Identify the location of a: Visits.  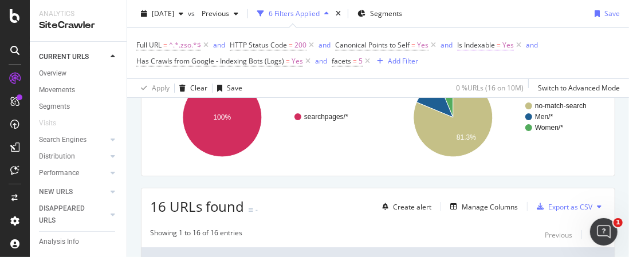
(53, 123).